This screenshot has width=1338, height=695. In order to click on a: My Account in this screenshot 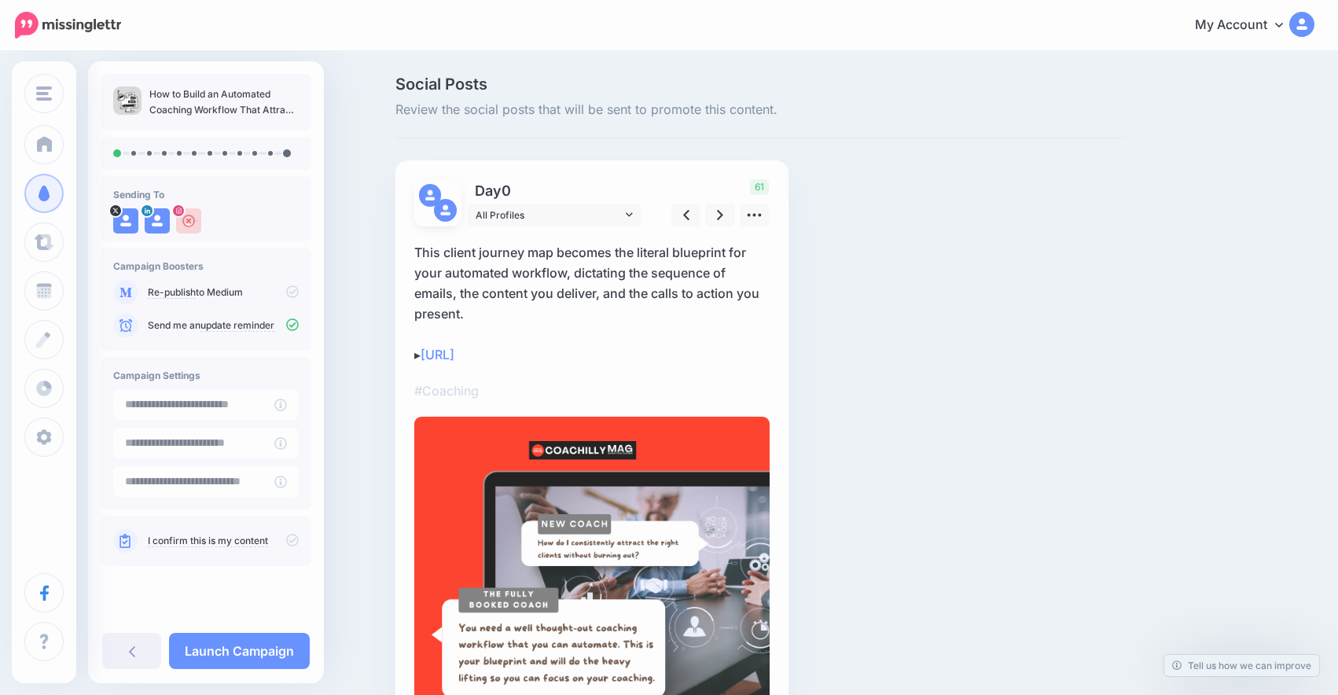, I will do `click(1247, 25)`.